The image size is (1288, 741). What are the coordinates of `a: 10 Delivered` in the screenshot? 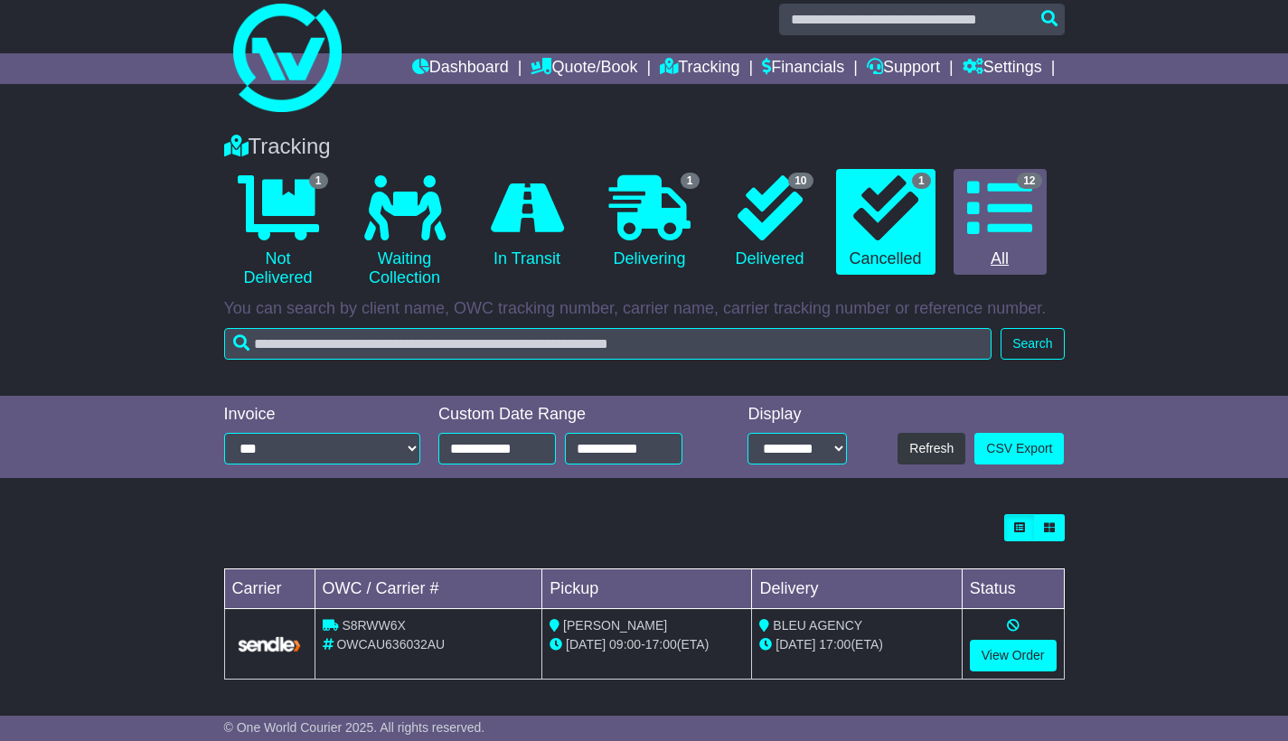 It's located at (770, 222).